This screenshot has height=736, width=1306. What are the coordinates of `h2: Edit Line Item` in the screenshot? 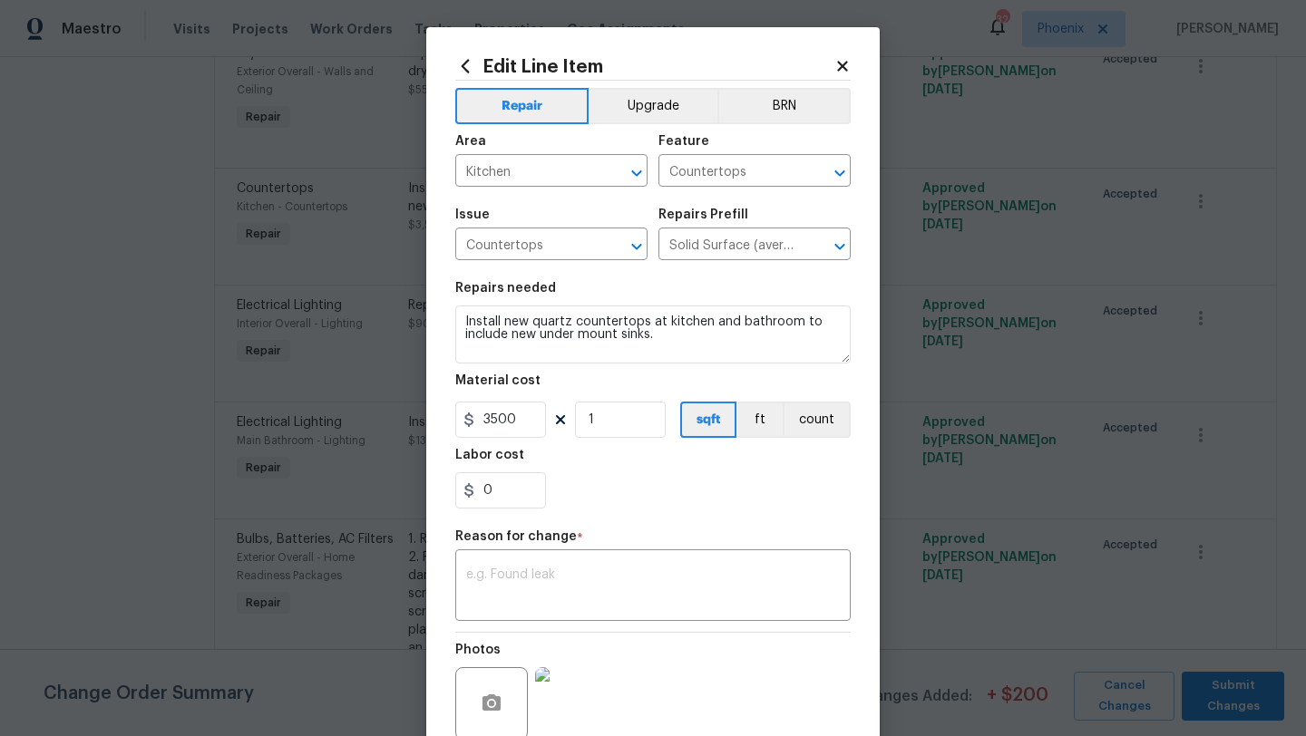 It's located at (645, 66).